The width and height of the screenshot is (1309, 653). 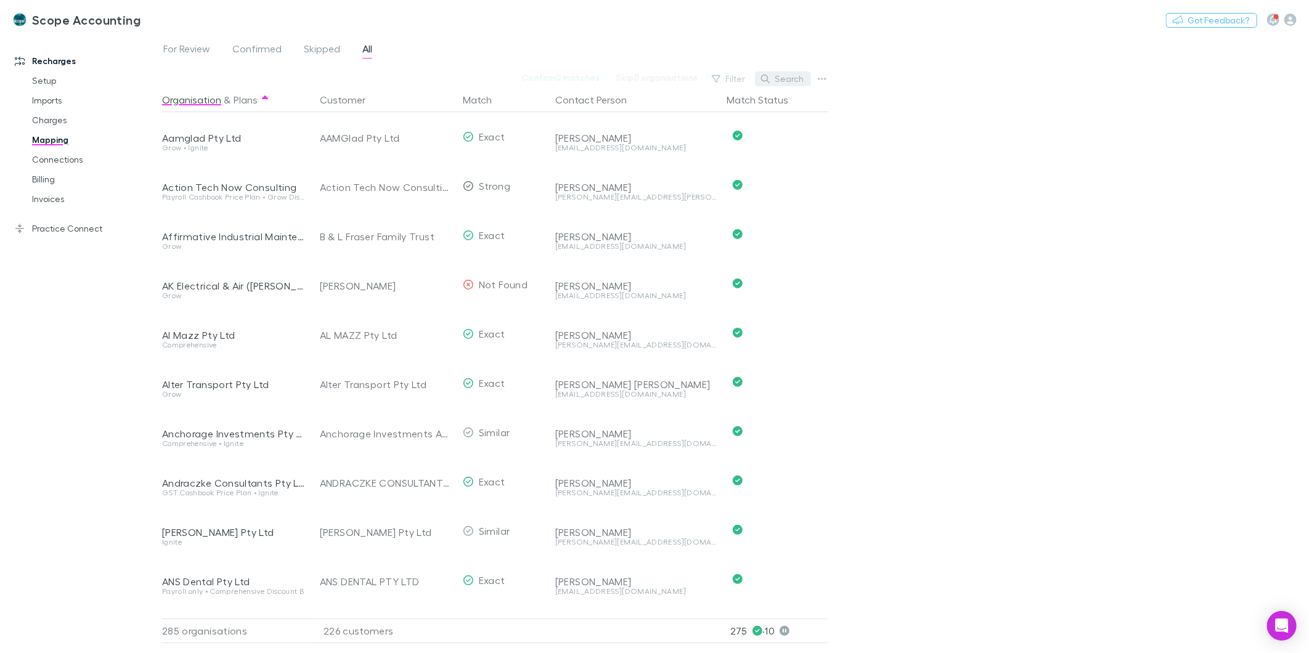 I want to click on div: Aamglad Pty Ltd, so click(x=234, y=138).